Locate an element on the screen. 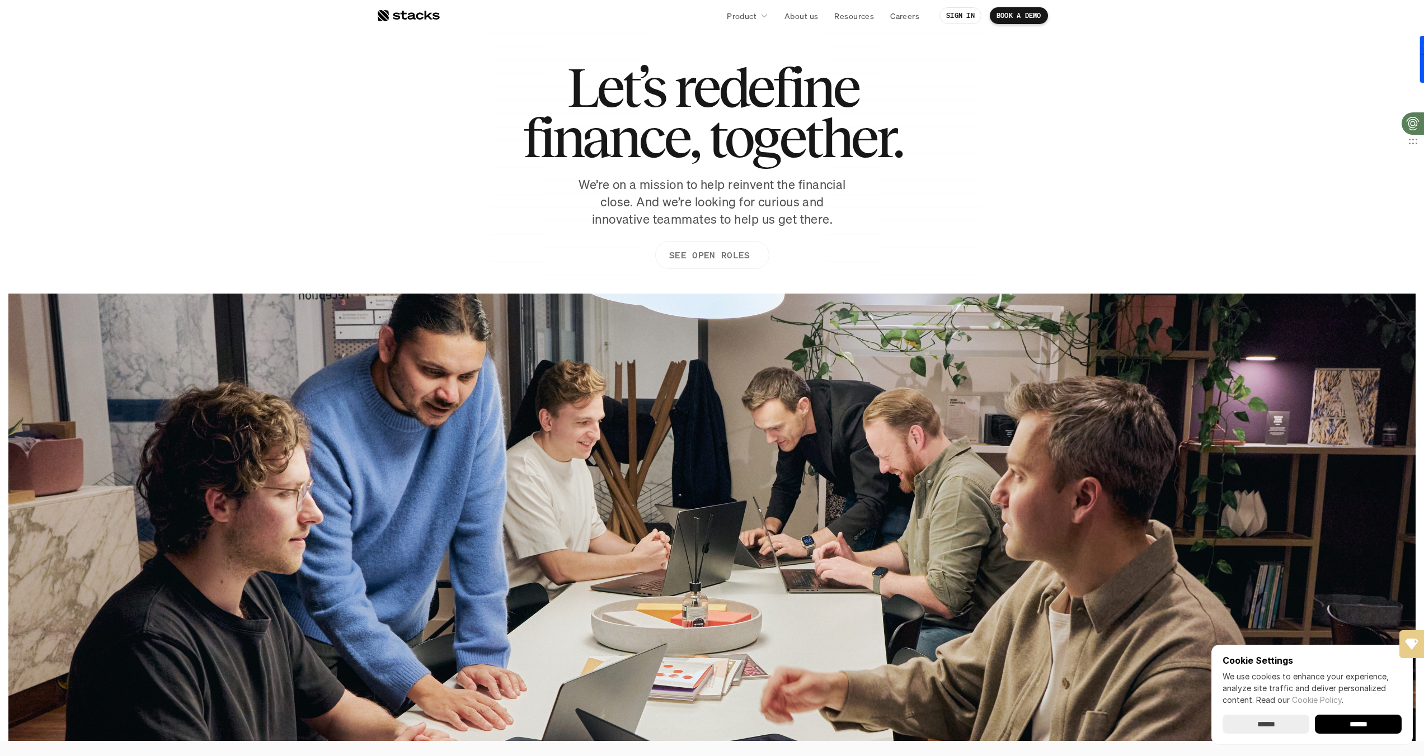  a: Cookie Policy is located at coordinates (1316, 700).